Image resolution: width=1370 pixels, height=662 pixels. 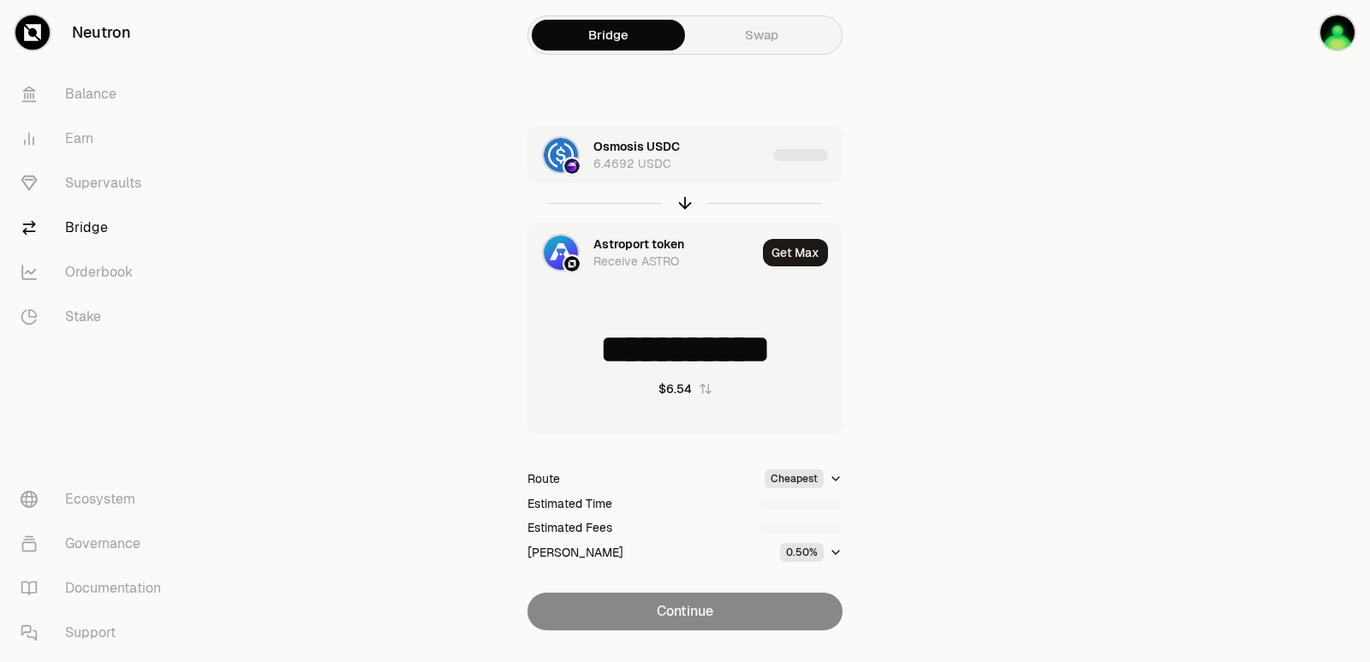 What do you see at coordinates (636, 261) in the screenshot?
I see `div: Receive ASTRO` at bounding box center [636, 261].